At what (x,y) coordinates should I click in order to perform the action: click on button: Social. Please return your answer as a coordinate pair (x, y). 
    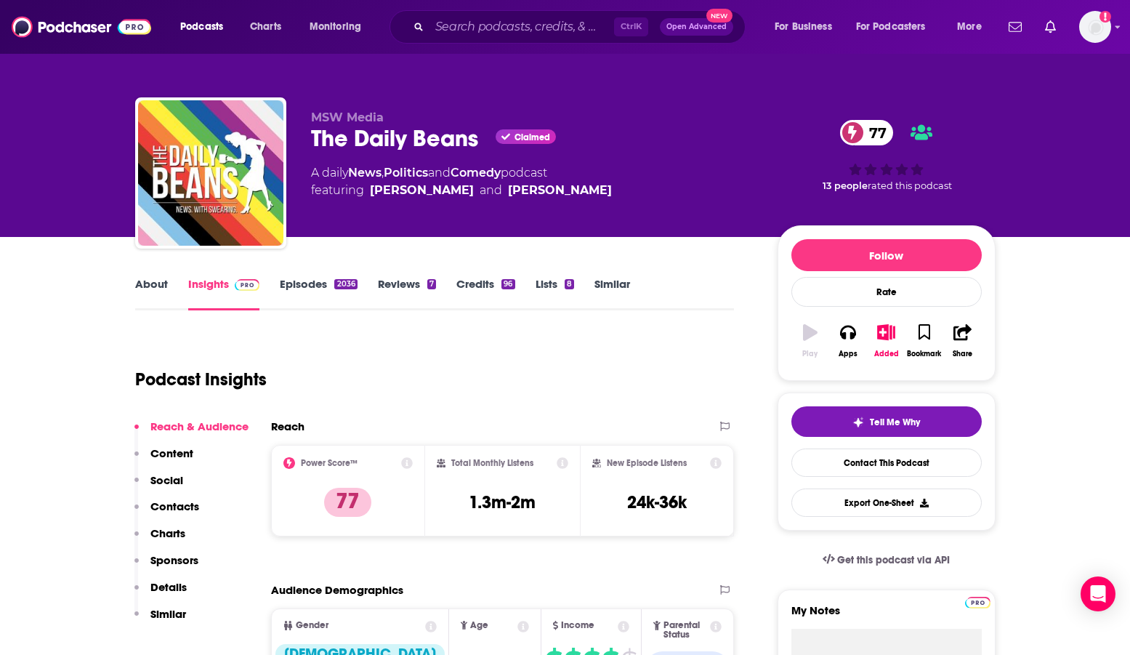
    Looking at the image, I should click on (158, 486).